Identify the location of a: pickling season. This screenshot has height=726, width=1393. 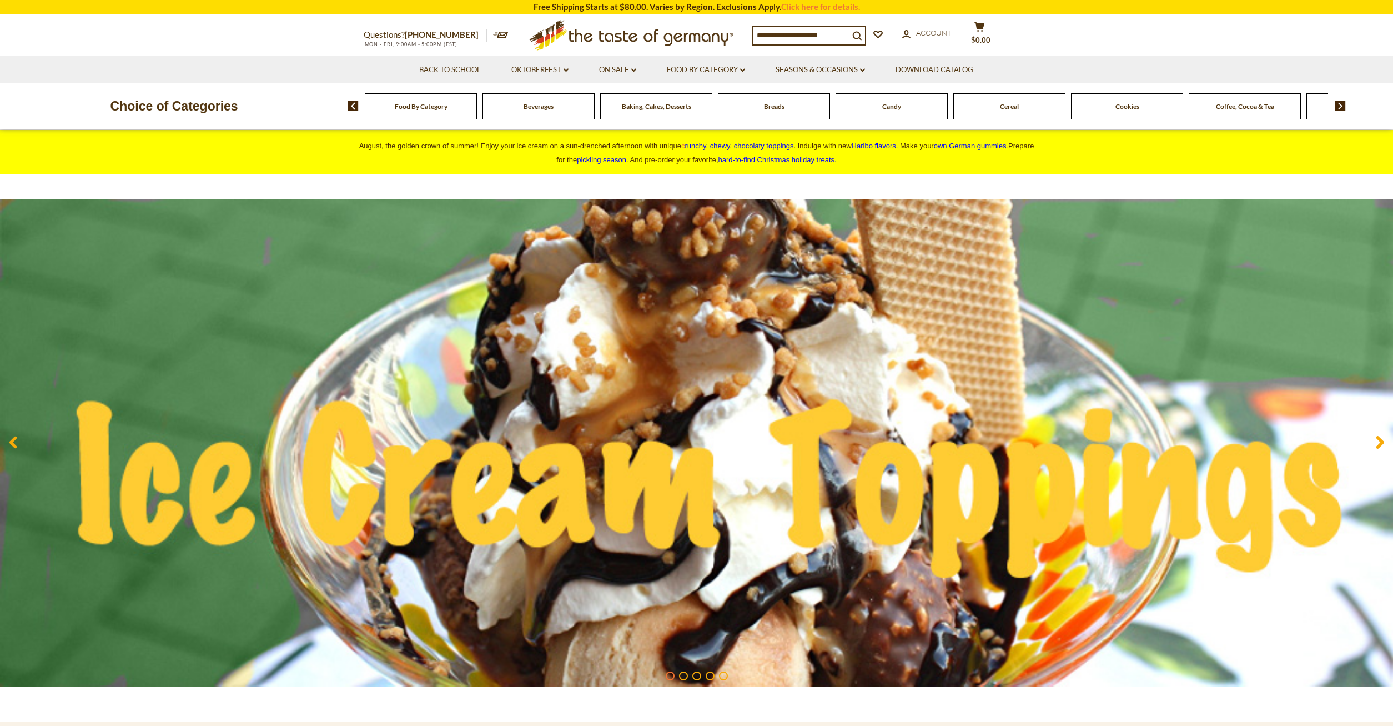
(601, 159).